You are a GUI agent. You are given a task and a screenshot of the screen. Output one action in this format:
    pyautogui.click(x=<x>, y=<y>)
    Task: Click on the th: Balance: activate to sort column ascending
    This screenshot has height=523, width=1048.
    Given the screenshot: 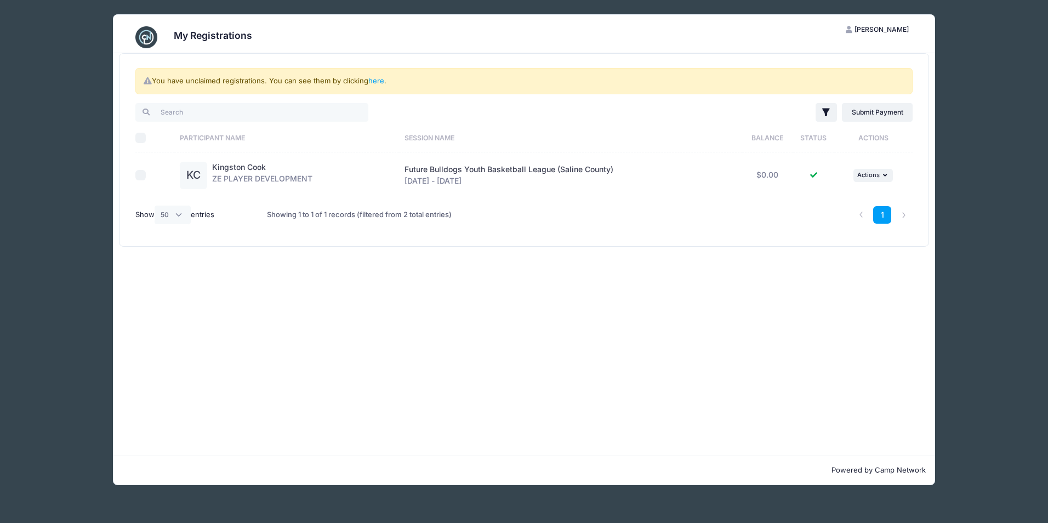 What is the action you would take?
    pyautogui.click(x=767, y=138)
    